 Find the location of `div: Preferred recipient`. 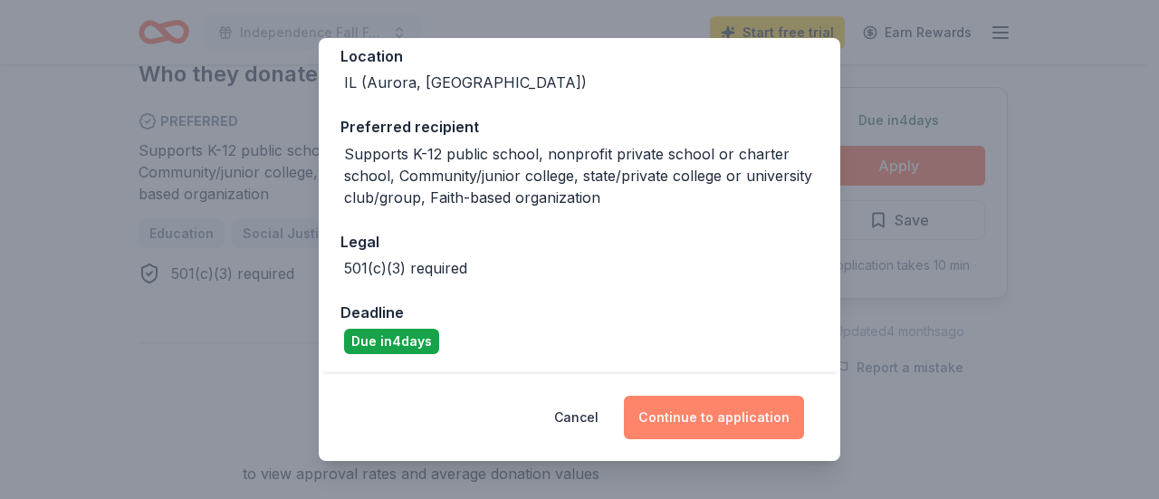

div: Preferred recipient is located at coordinates (579, 127).